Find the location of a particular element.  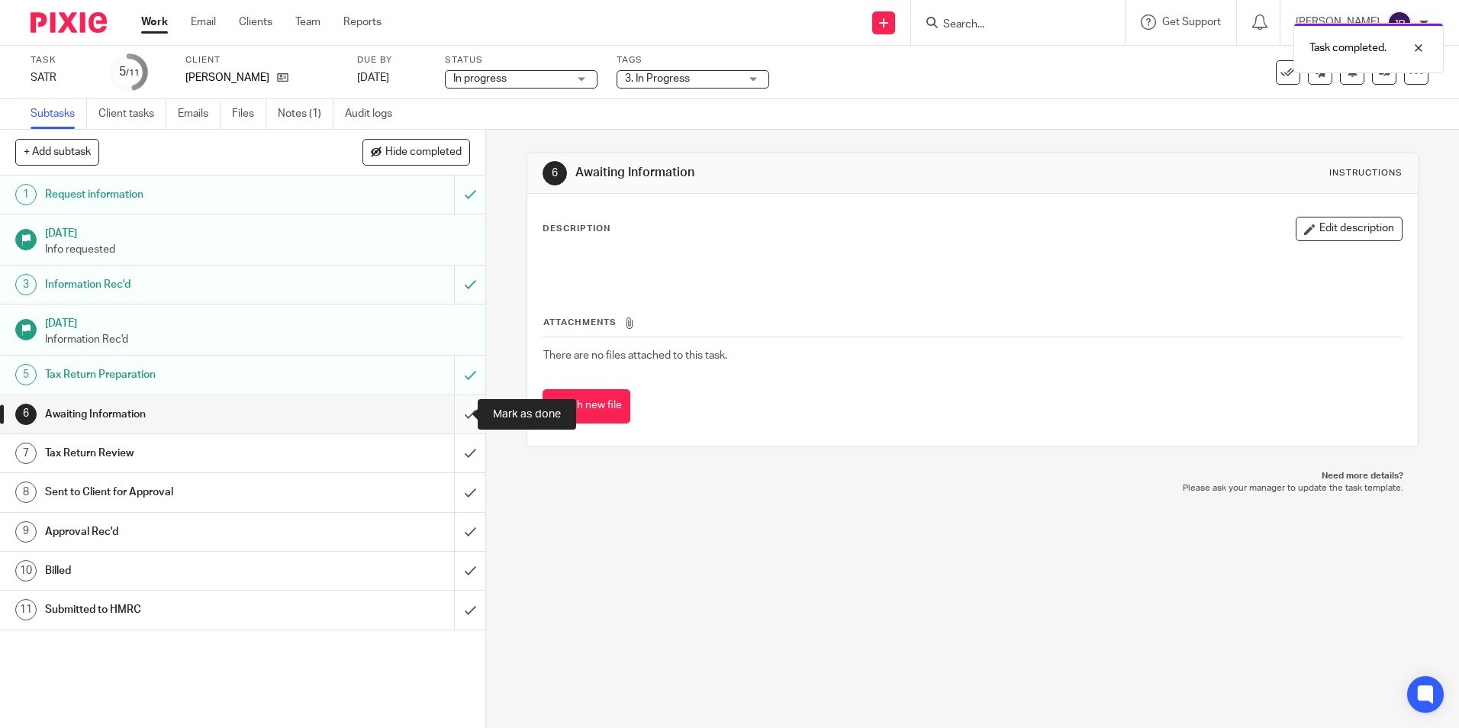

label: Client is located at coordinates (262, 60).